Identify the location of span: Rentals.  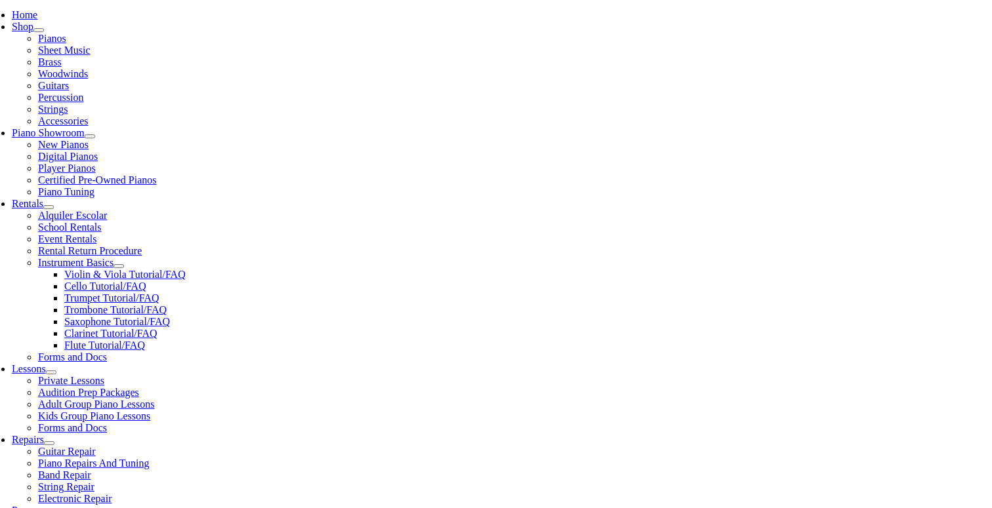
(28, 203).